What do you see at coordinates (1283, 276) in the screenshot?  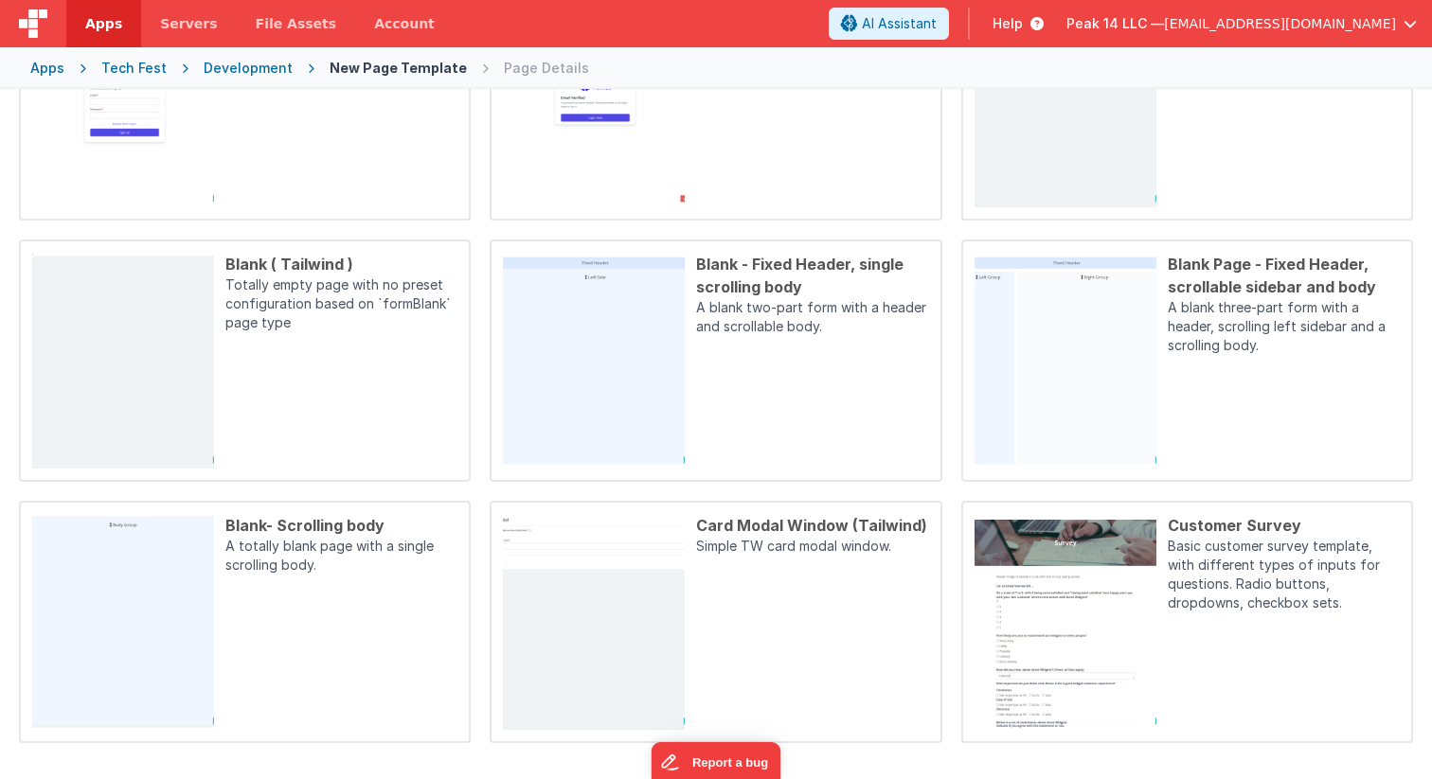 I see `div: Blank Page - Fixed Header, scrollable sidebar and body` at bounding box center [1283, 276].